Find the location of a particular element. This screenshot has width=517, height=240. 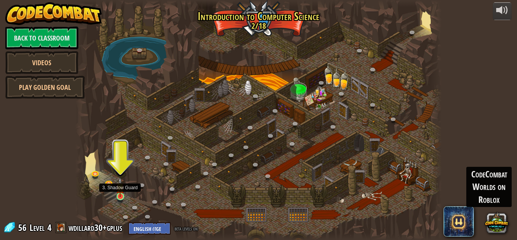

span: Level is located at coordinates (37, 227).